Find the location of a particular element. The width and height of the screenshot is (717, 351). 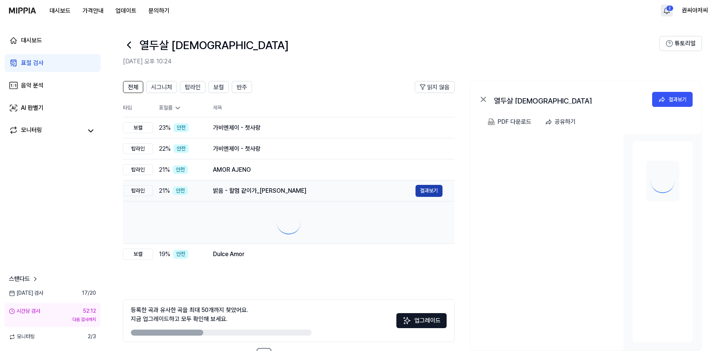

div: 표절 검사 is located at coordinates (32, 63).